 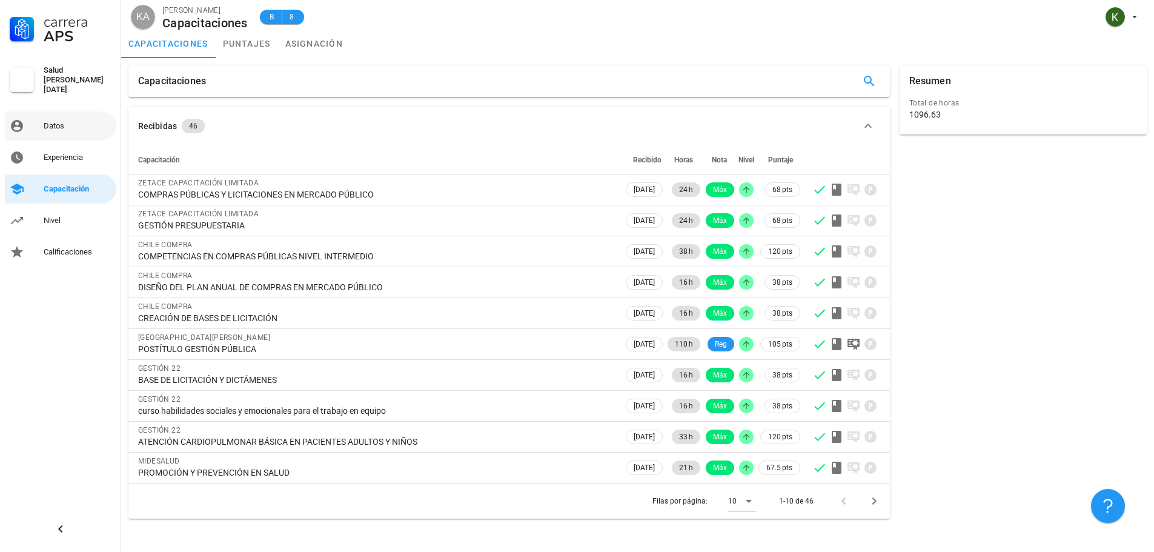 What do you see at coordinates (376, 287) in the screenshot?
I see `div: DISEÑO DEL PLAN ANUAL DE COMPRAS EN MERCADO PÚBLICO` at bounding box center [376, 287].